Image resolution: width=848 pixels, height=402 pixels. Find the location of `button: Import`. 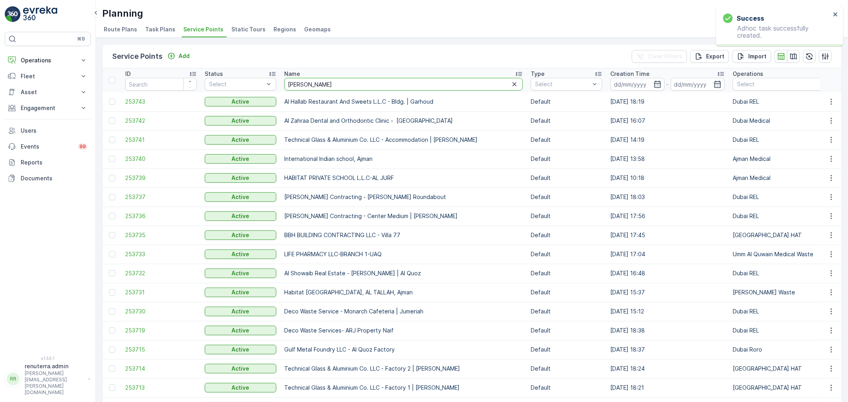

button: Import is located at coordinates (752, 56).